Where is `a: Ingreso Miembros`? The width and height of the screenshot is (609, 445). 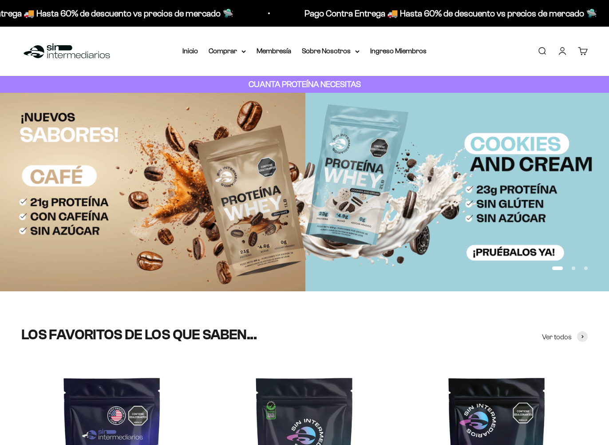 a: Ingreso Miembros is located at coordinates (398, 51).